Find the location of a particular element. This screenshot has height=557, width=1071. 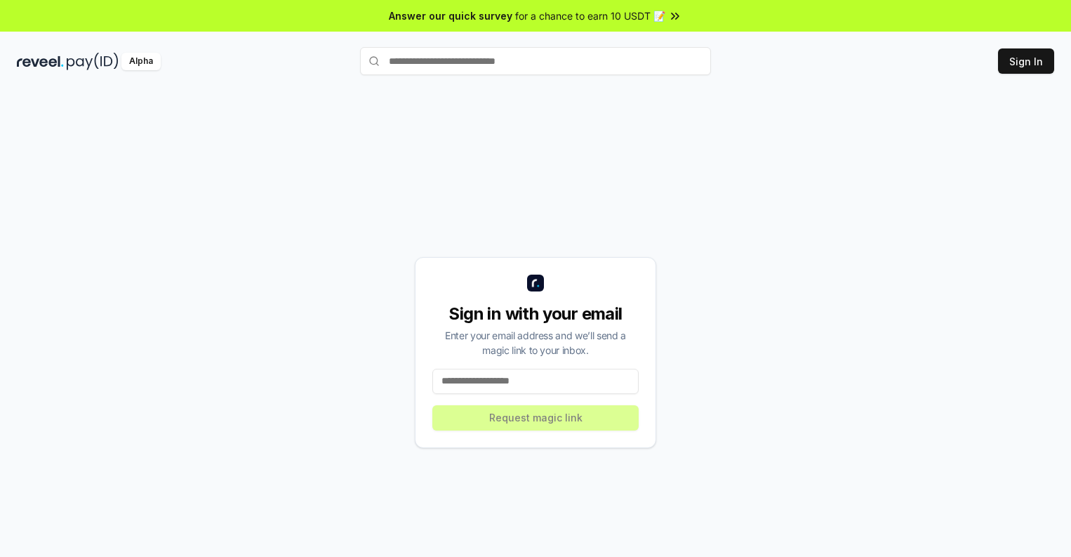

div: Enter your email address and we’ll send a magic link to your inbox. is located at coordinates (536, 343).